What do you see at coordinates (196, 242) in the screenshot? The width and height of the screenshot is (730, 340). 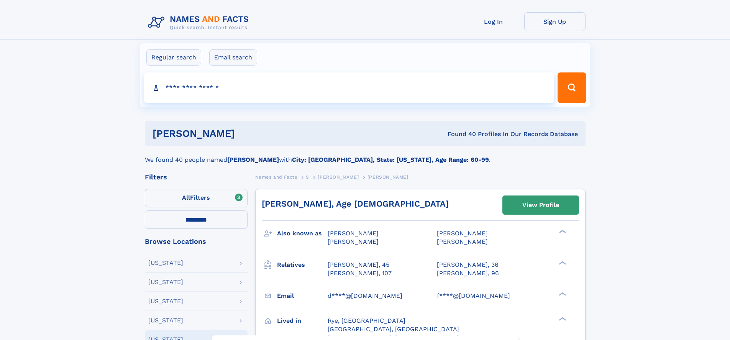 I see `div: Browse Locations` at bounding box center [196, 242].